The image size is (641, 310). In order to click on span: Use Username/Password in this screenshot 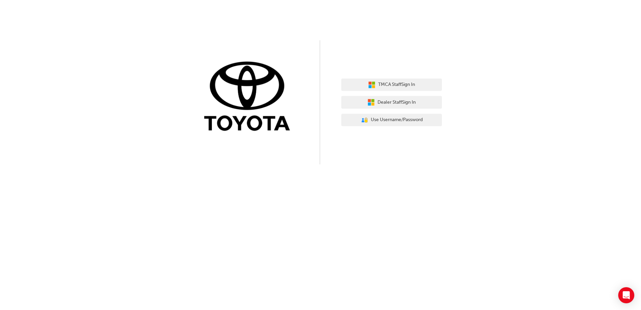, I will do `click(397, 120)`.